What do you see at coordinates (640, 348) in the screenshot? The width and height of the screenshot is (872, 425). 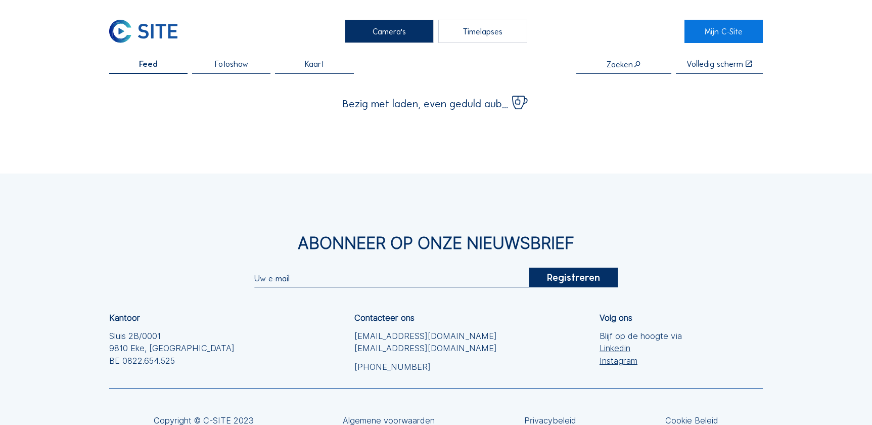 I see `a: Linkedin` at bounding box center [640, 348].